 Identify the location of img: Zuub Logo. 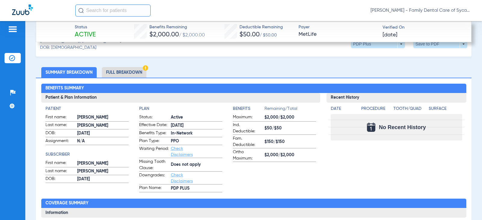
(22, 10).